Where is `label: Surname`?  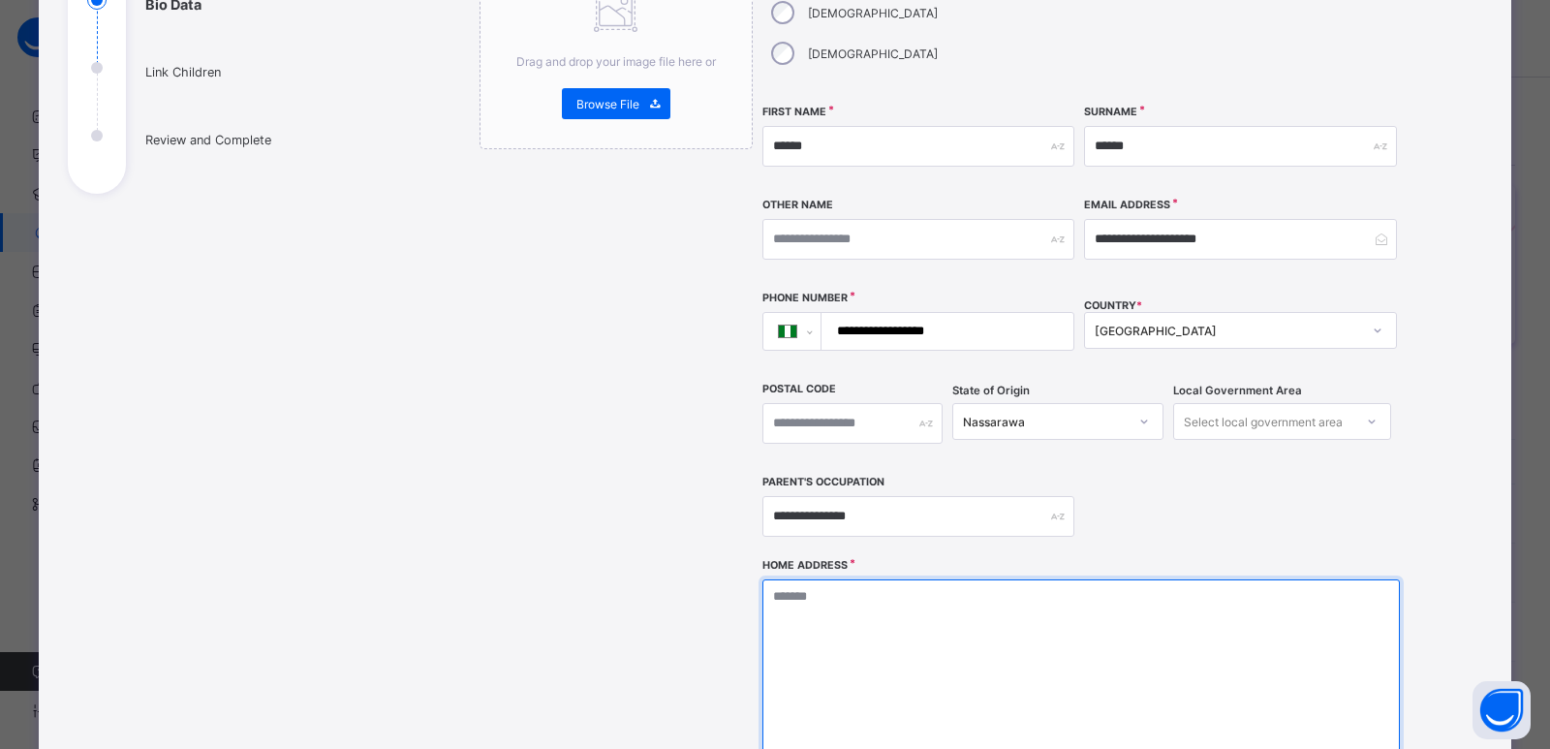
label: Surname is located at coordinates (1110, 111).